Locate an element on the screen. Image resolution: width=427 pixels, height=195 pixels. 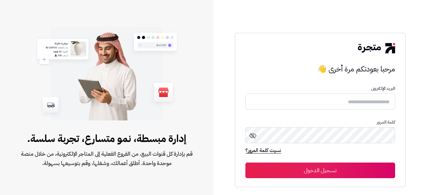
p: كلمة المرور is located at coordinates (320, 122).